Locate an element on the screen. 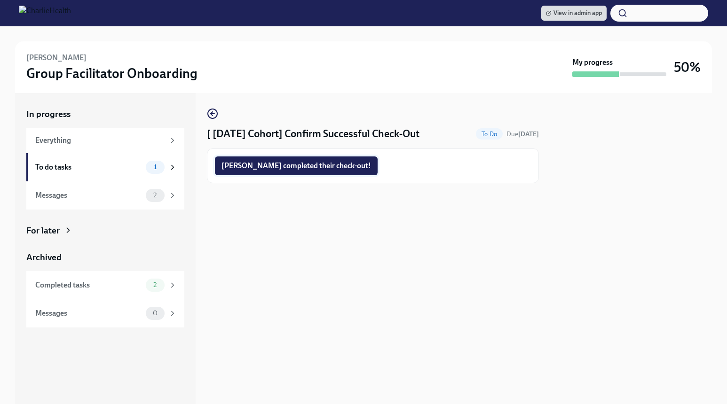 This screenshot has height=404, width=727. a: For later is located at coordinates (105, 231).